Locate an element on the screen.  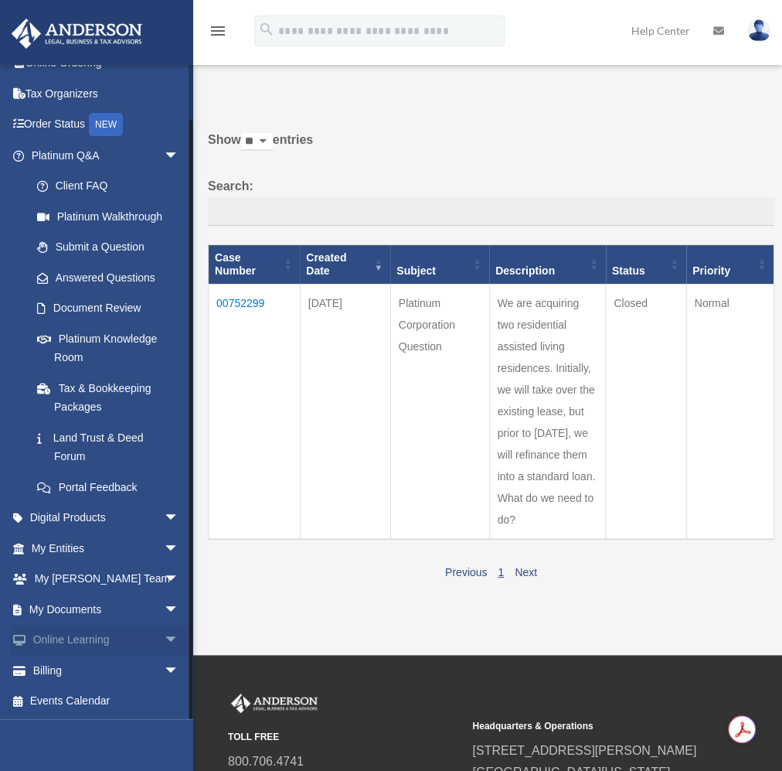
i: search is located at coordinates (267, 29).